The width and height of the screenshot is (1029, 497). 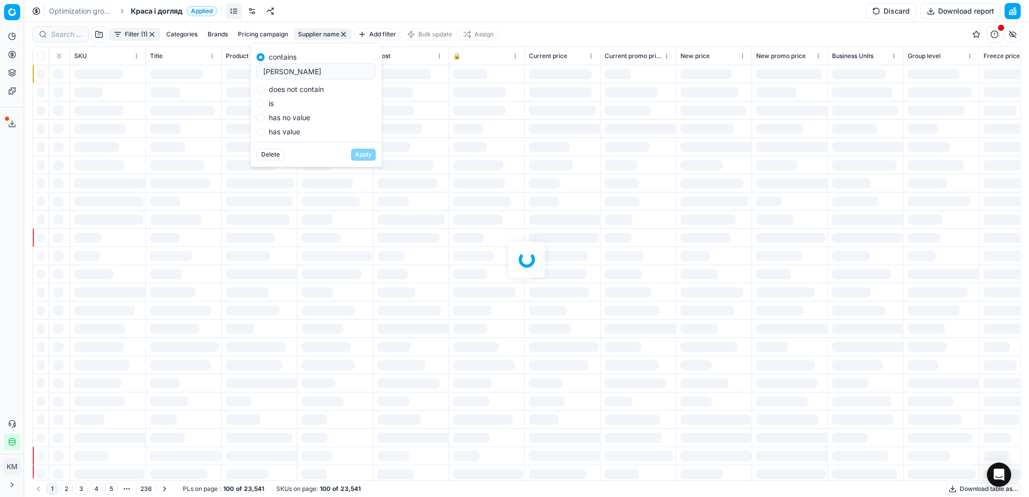 What do you see at coordinates (270, 155) in the screenshot?
I see `button: Delete` at bounding box center [270, 155].